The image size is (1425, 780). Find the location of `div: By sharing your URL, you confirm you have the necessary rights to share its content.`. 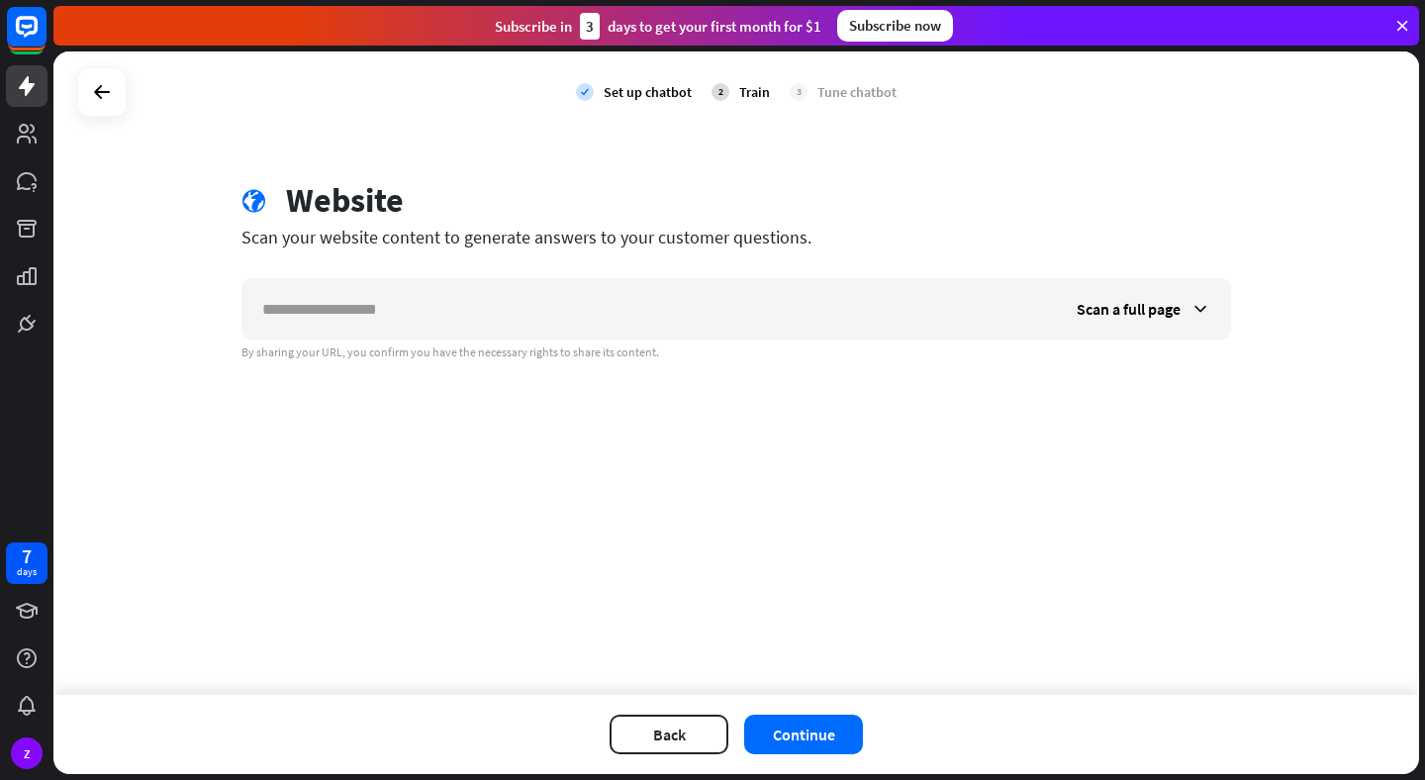

div: By sharing your URL, you confirm you have the necessary rights to share its content. is located at coordinates (736, 352).